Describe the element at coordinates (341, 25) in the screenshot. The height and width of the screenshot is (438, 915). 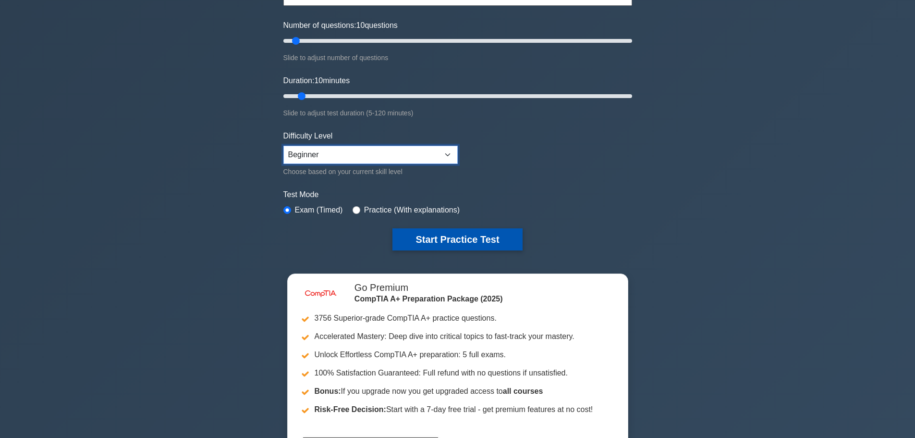
I see `label: Number of questions: questions` at that location.